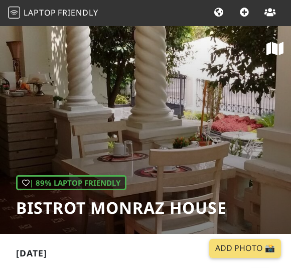 This screenshot has height=268, width=291. I want to click on h1: Bistrot Monraz House, so click(122, 208).